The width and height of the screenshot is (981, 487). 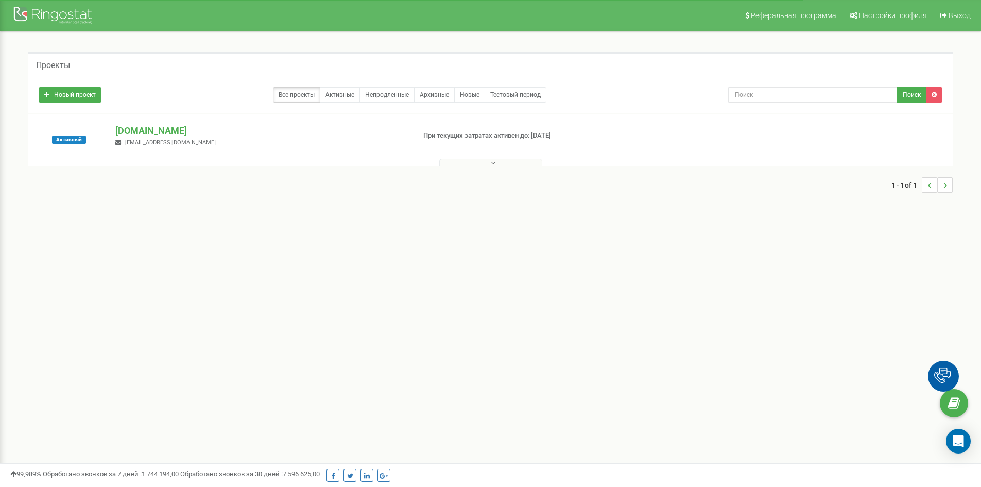 I want to click on a: Все проекты, so click(x=297, y=95).